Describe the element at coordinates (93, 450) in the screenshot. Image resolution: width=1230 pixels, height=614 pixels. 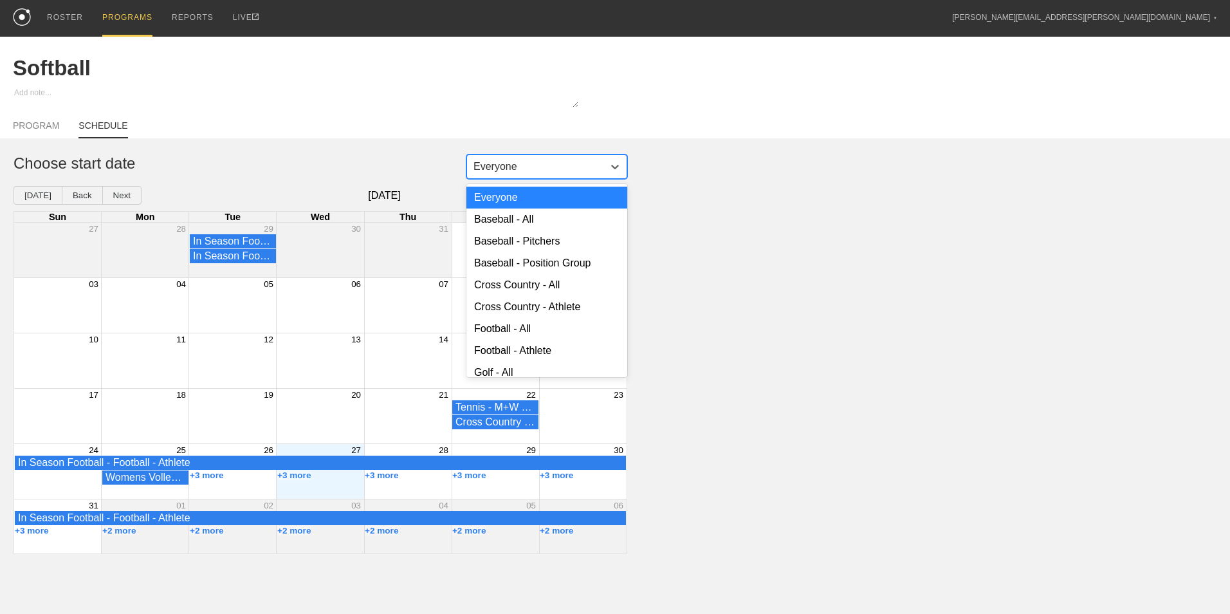
I see `button: 24` at that location.